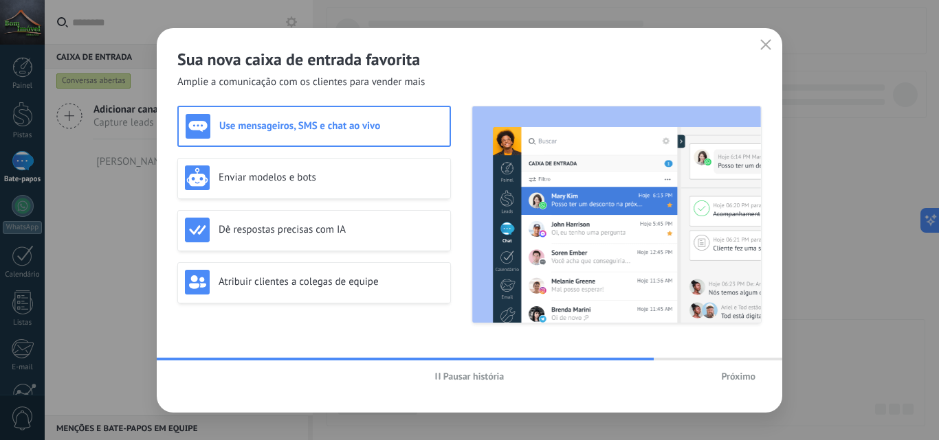 The width and height of the screenshot is (939, 440). I want to click on font: Dê respostas precisas com IA, so click(282, 230).